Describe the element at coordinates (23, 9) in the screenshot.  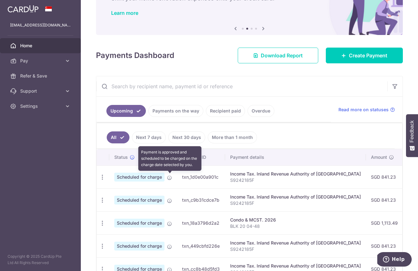
I see `img: CardUp` at that location.